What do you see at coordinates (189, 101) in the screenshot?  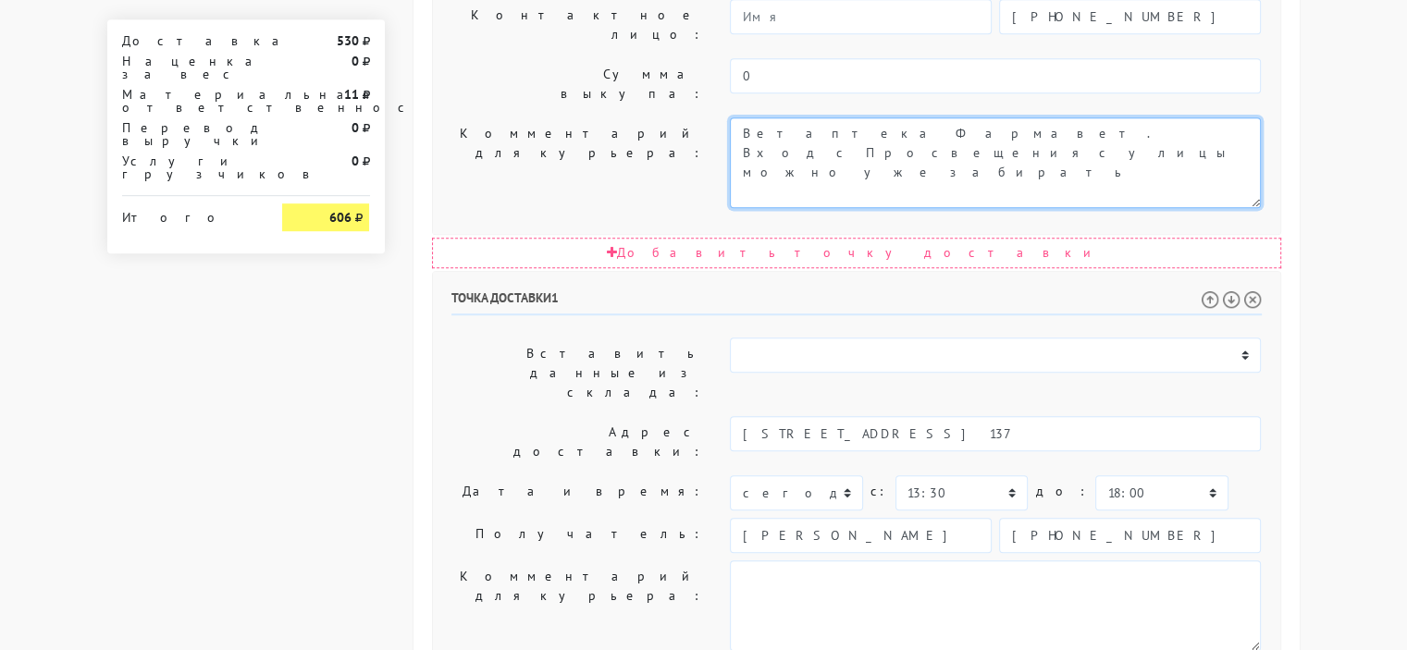 I see `div: Материальная ответственность` at bounding box center [189, 101].